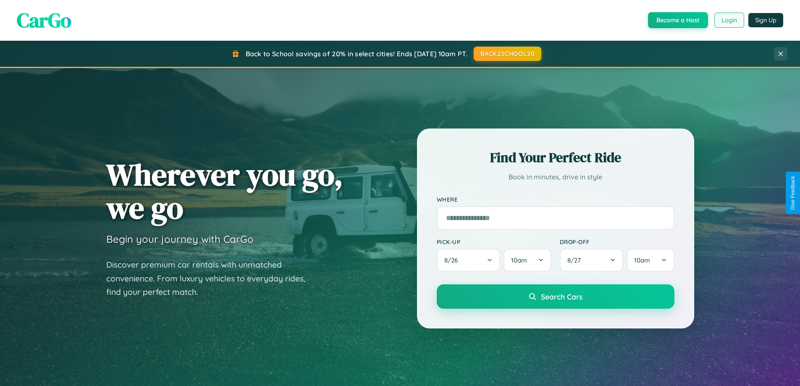  I want to click on p: Discover premium car rentals with unmatched convenience. From luxury vehicles to everyday rides, ..., so click(211, 278).